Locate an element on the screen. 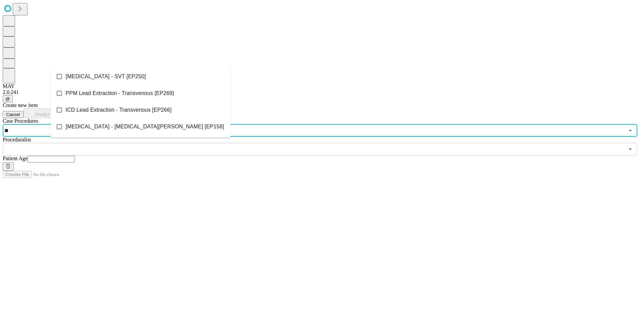  button: Close is located at coordinates (630, 131).